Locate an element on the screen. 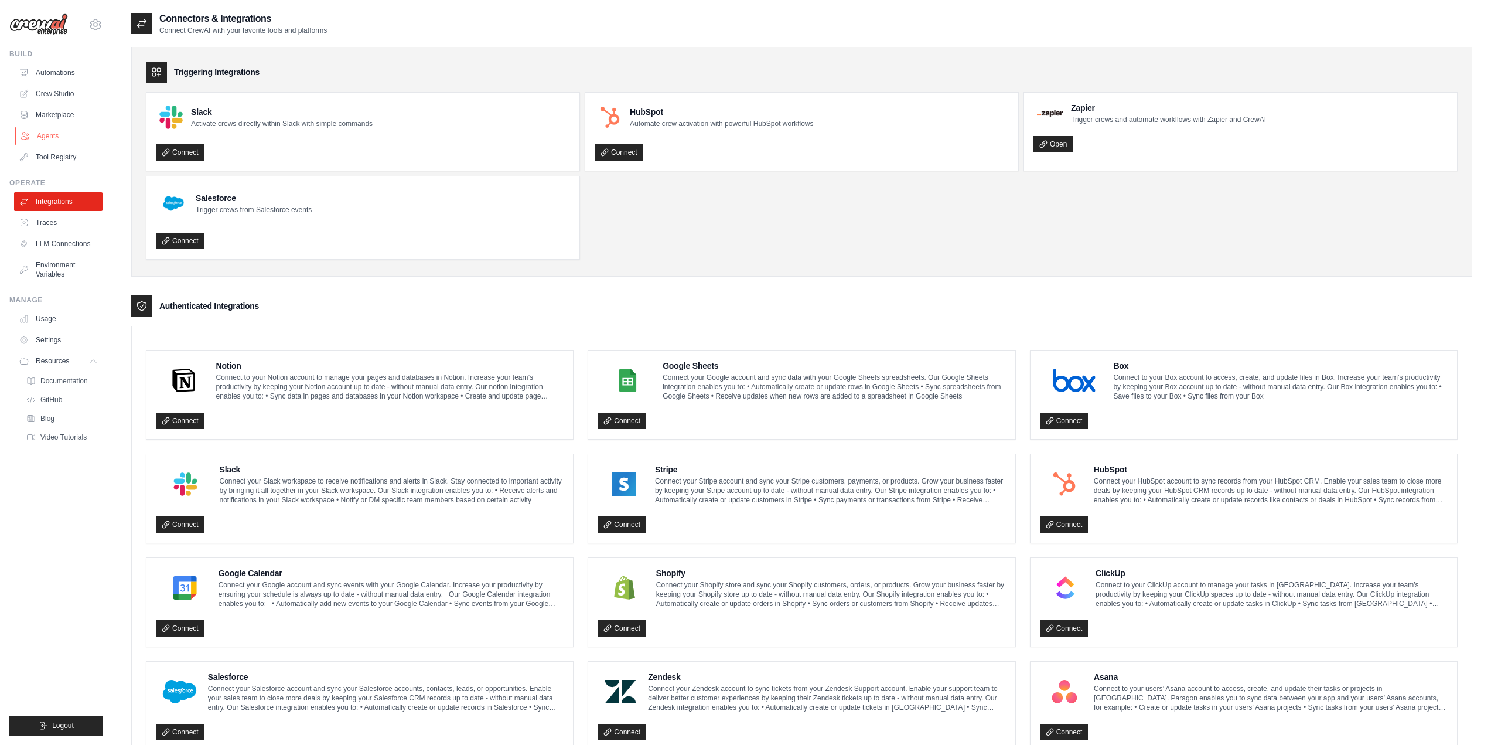 Image resolution: width=1491 pixels, height=745 pixels. h4: Asana is located at coordinates (1271, 677).